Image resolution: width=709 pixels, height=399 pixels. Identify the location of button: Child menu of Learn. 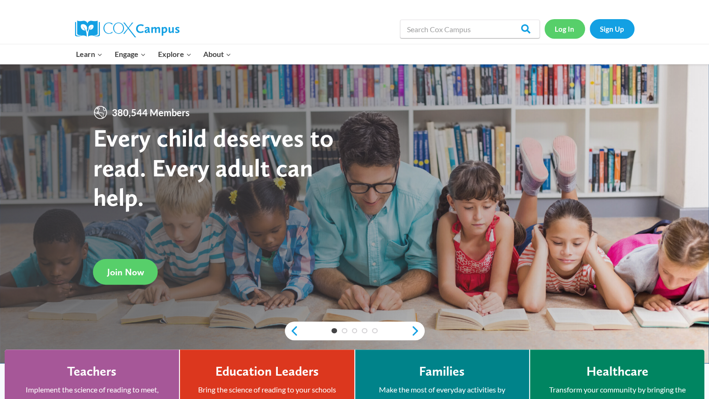
(90, 54).